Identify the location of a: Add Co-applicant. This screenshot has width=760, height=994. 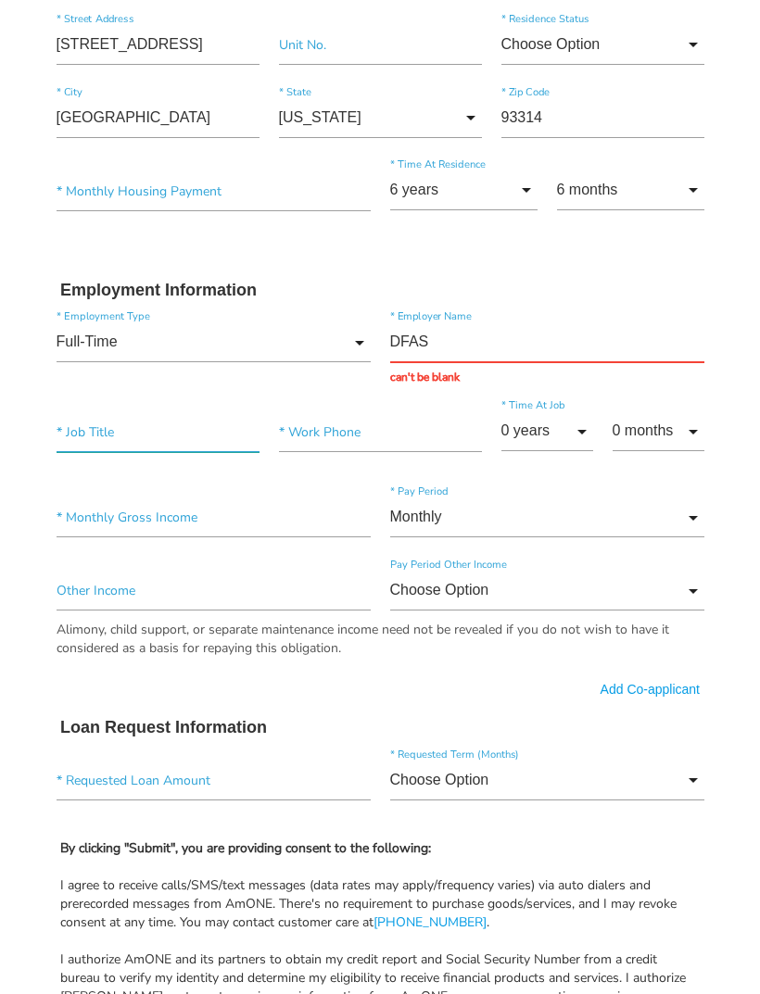
(650, 689).